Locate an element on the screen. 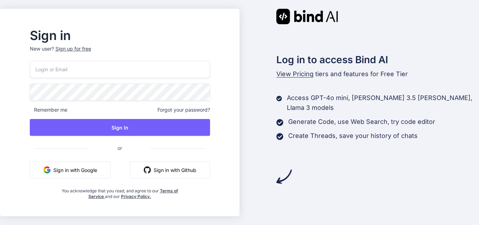 The width and height of the screenshot is (479, 225). img: google is located at coordinates (47, 170).